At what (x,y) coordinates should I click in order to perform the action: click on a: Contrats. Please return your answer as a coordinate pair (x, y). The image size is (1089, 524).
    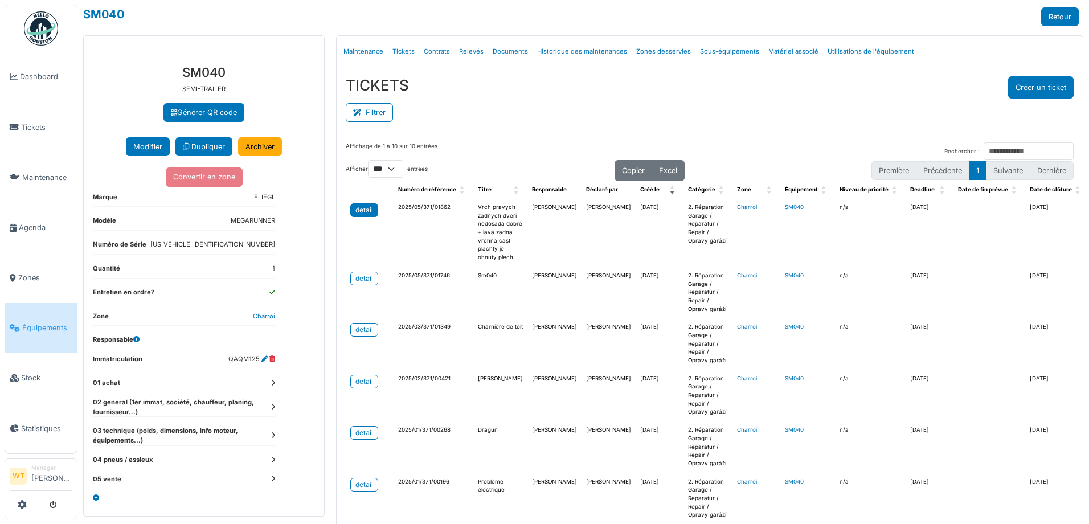
    Looking at the image, I should click on (437, 51).